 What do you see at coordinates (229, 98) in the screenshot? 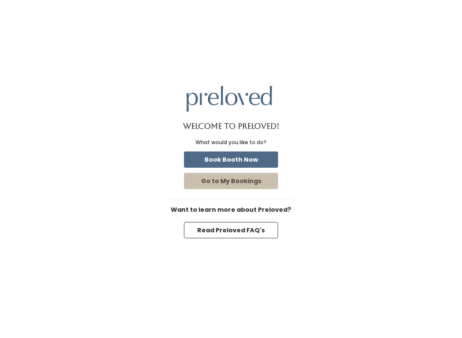
I see `img: preloved logo` at bounding box center [229, 98].